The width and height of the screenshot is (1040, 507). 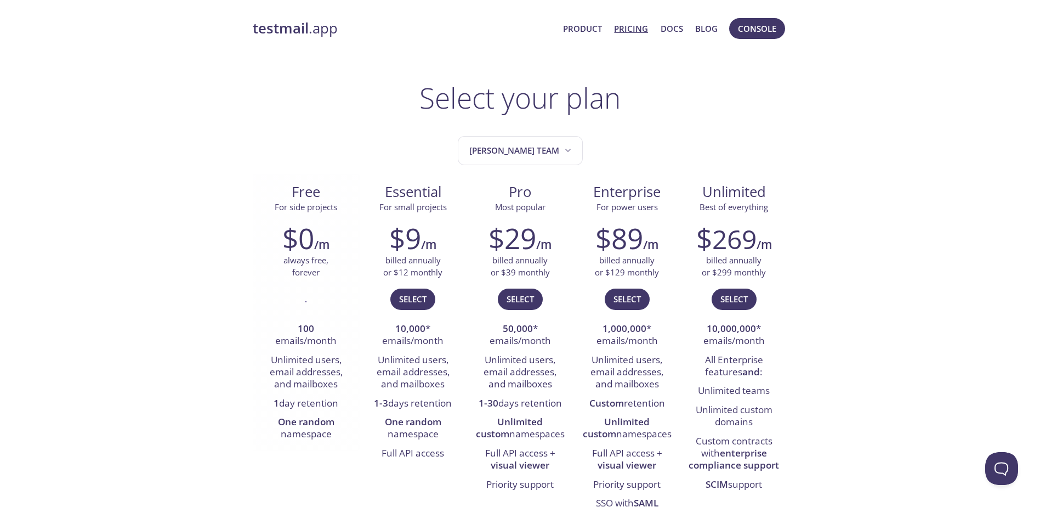 What do you see at coordinates (520, 266) in the screenshot?
I see `p: billed annually or $39 monthly` at bounding box center [520, 266].